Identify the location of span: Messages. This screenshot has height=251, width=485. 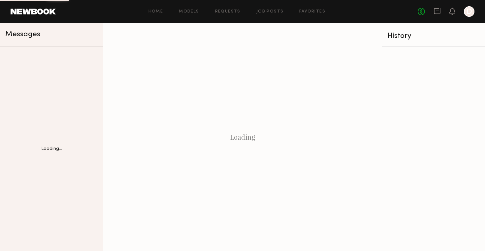
(23, 34).